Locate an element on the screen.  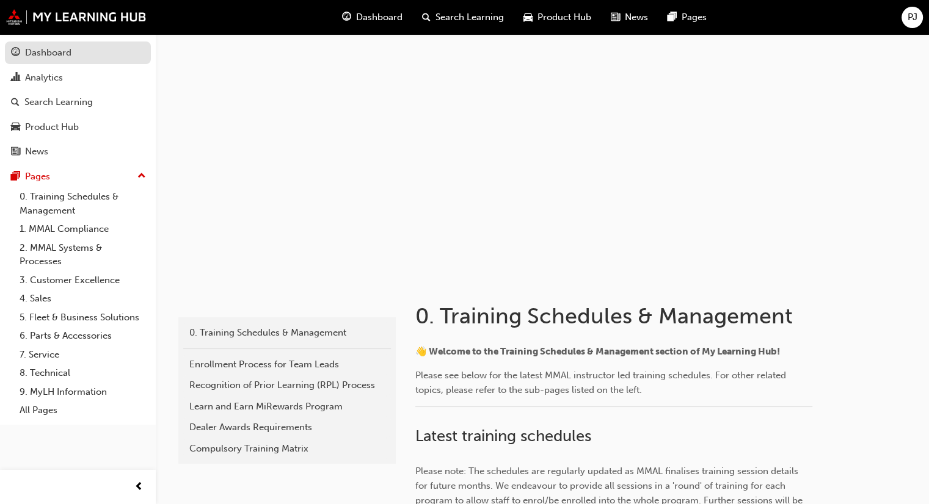
a: News is located at coordinates (78, 151).